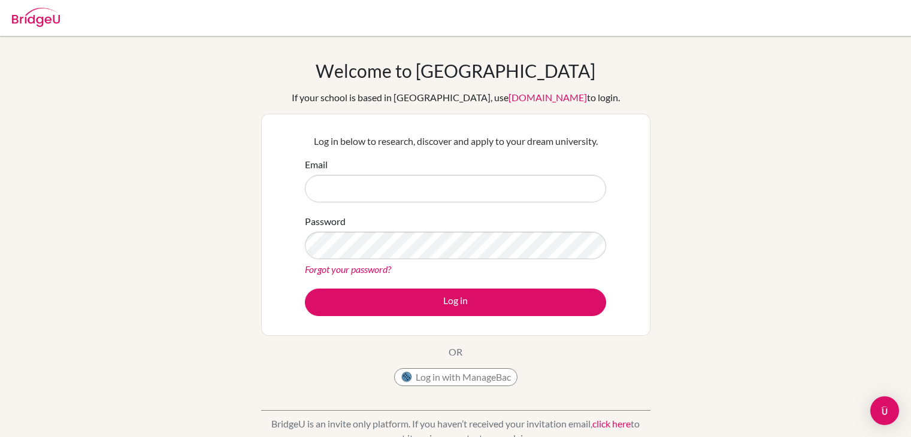 Image resolution: width=911 pixels, height=437 pixels. Describe the element at coordinates (316, 165) in the screenshot. I see `label: Email` at that location.